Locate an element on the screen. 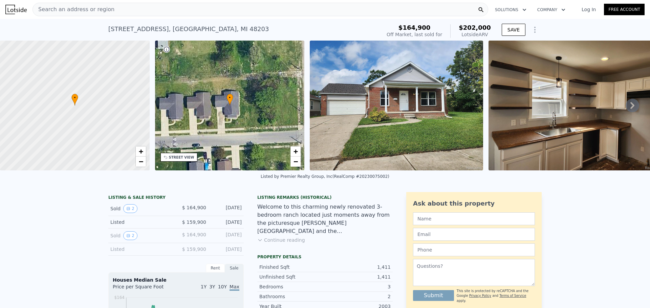  span: 10Y is located at coordinates (222, 287).